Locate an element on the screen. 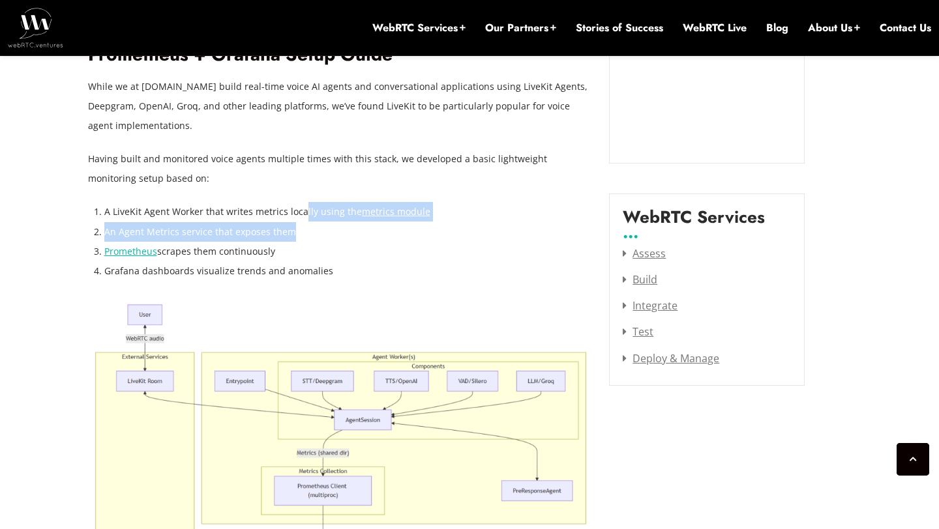 The height and width of the screenshot is (529, 939). li: scrapes them continuously is located at coordinates (347, 252).